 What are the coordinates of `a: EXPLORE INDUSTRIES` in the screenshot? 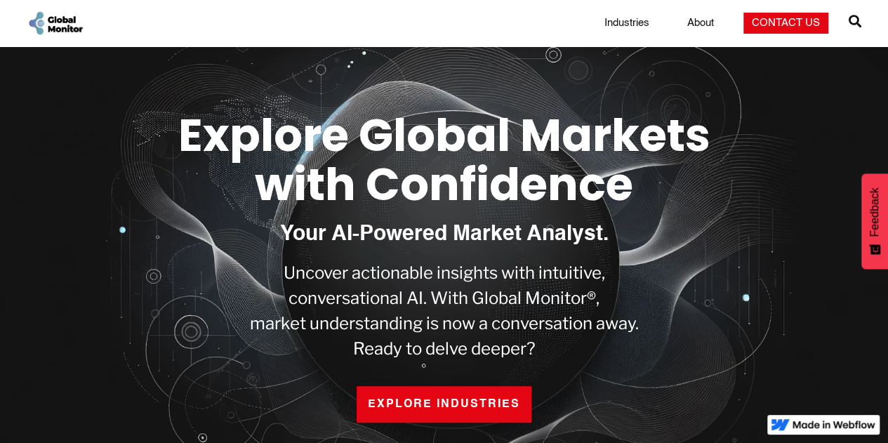 It's located at (444, 405).